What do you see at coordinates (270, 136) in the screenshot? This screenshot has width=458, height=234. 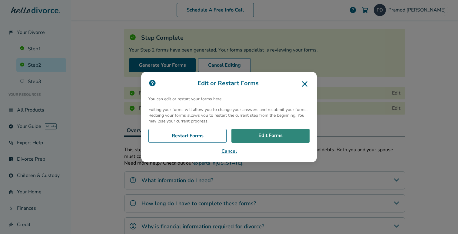 I see `a: Edit Forms` at bounding box center [270, 136].